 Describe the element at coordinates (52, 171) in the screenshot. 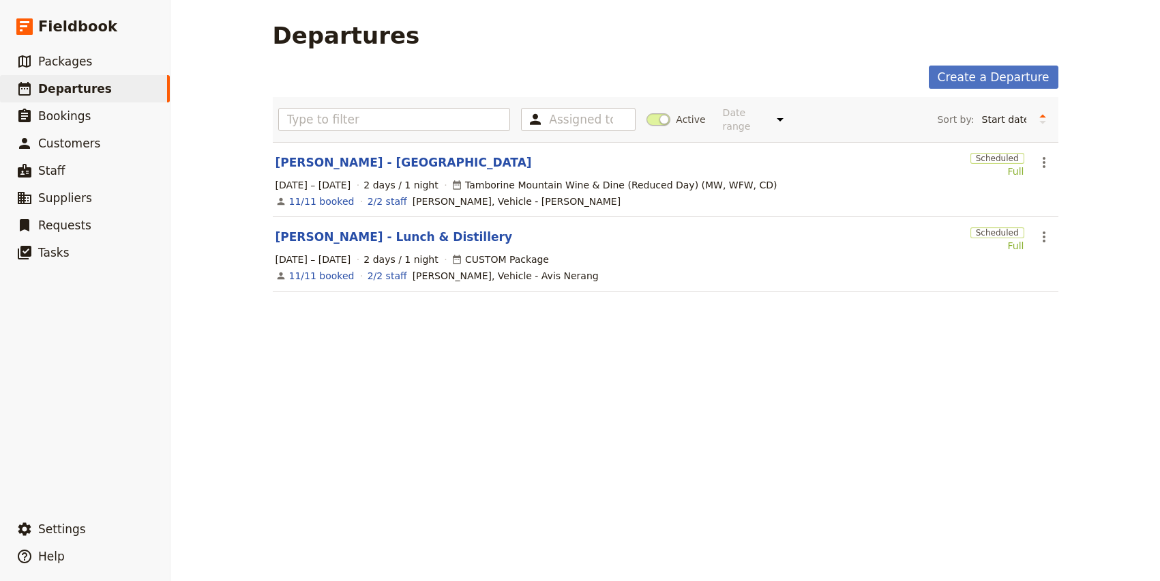

I see `span: Staff` at that location.